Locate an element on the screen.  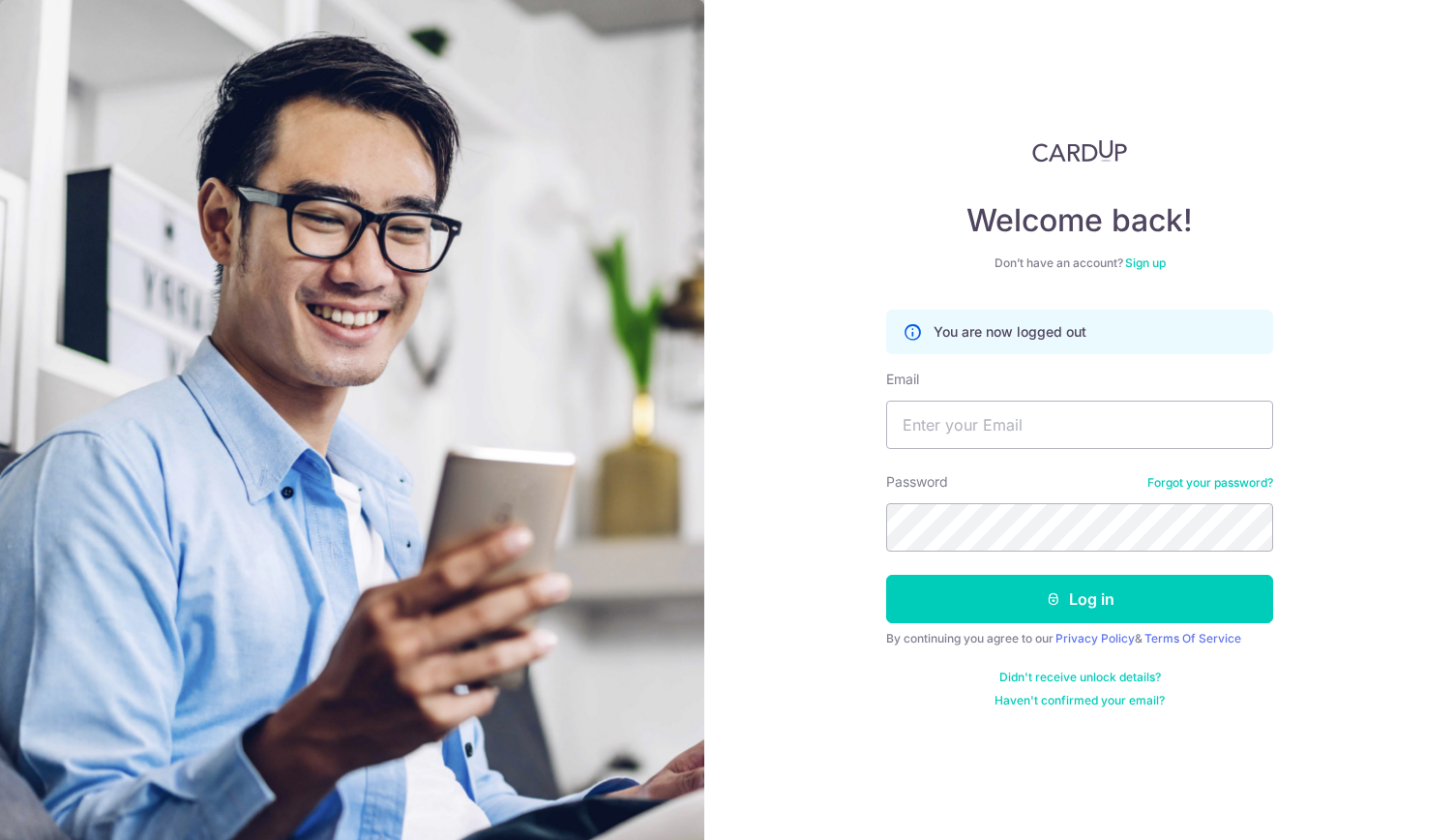
input: Enter your Email is located at coordinates (1080, 424).